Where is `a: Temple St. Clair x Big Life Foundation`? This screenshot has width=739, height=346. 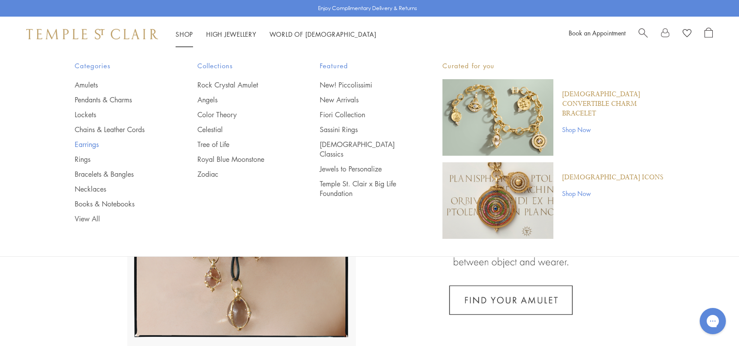 a: Temple St. Clair x Big Life Foundation is located at coordinates (363, 188).